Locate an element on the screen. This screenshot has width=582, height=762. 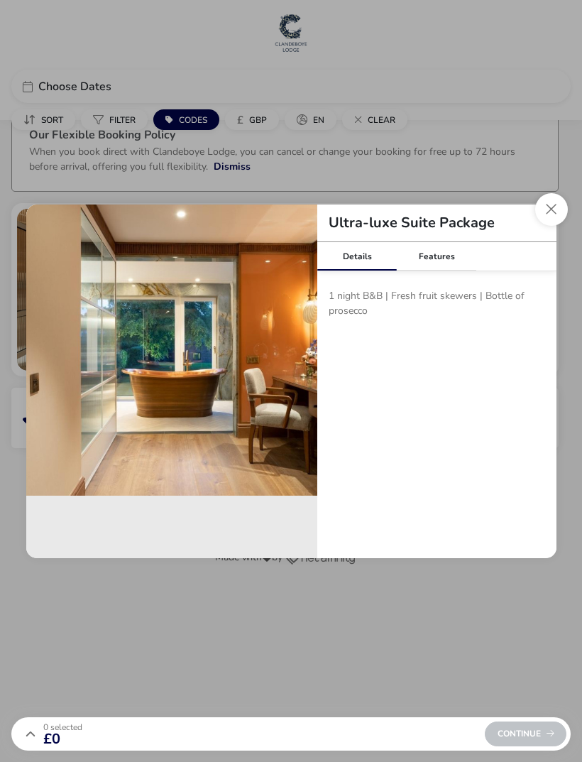
span: 0 Selected is located at coordinates (62, 727).